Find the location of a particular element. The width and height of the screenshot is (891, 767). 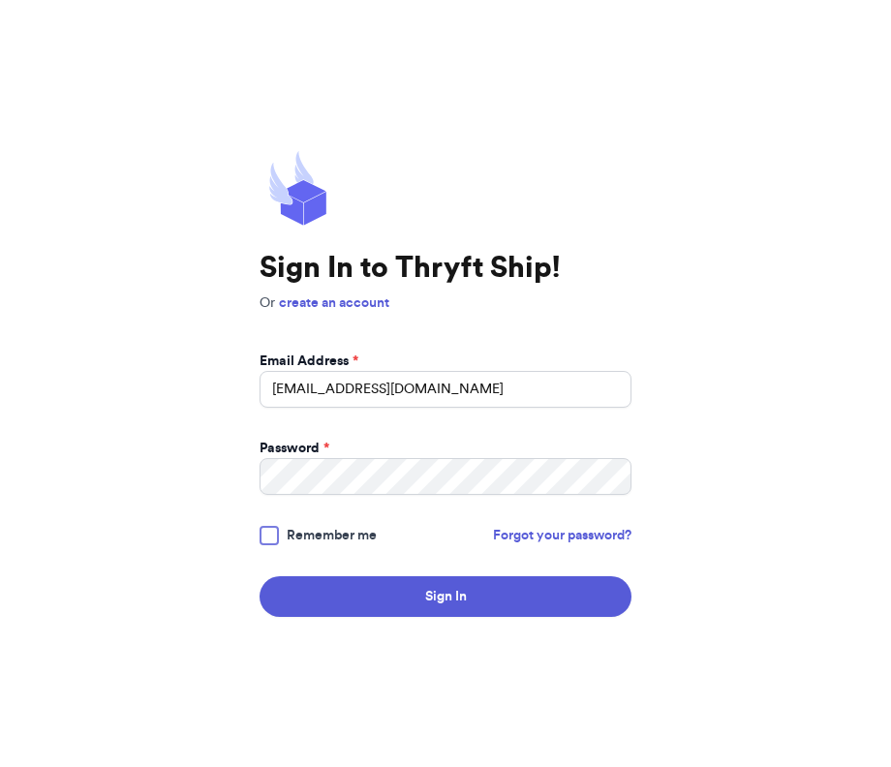

a: create an account is located at coordinates (334, 303).